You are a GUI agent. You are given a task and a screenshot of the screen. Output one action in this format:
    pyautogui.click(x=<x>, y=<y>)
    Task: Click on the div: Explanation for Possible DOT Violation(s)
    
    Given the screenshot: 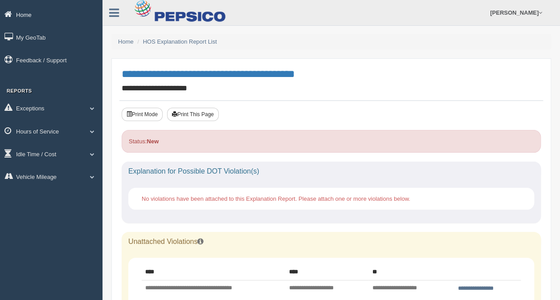 What is the action you would take?
    pyautogui.click(x=331, y=171)
    